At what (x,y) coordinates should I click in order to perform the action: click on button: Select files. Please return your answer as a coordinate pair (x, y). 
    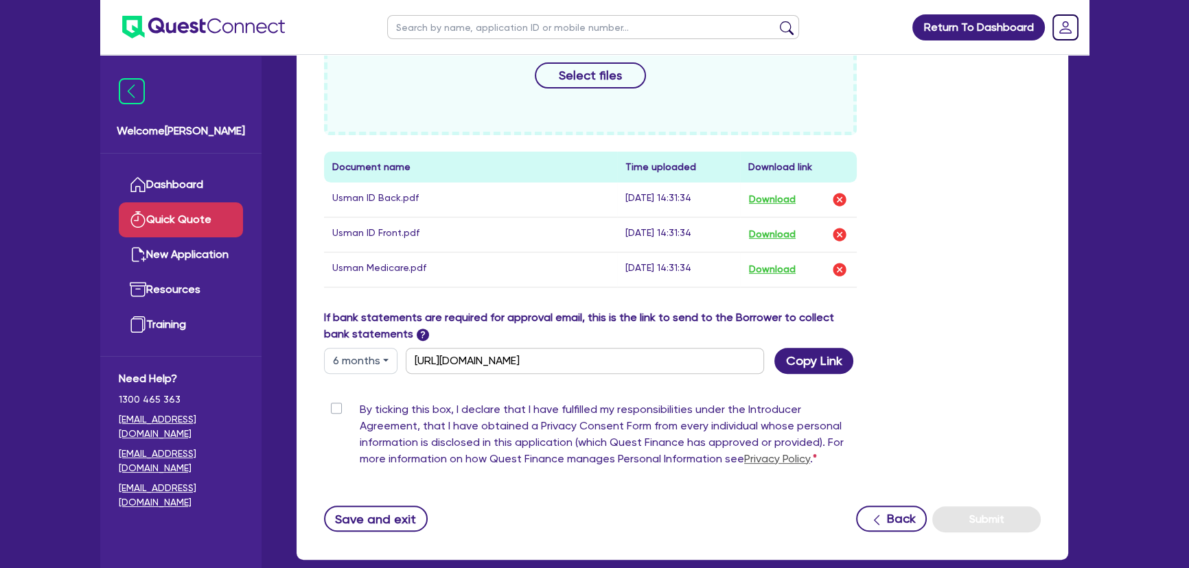
    Looking at the image, I should click on (590, 76).